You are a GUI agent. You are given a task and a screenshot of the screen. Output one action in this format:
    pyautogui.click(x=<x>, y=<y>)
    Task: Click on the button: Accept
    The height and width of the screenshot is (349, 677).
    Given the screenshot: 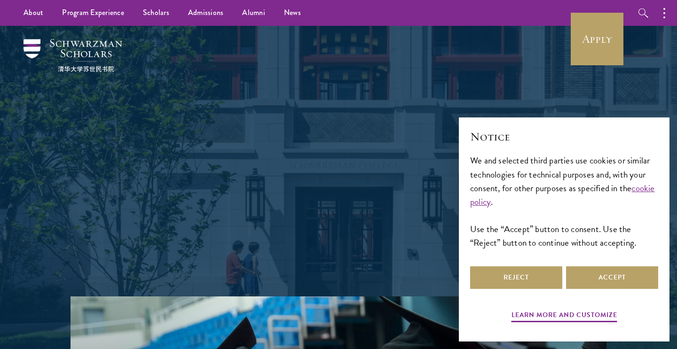 What is the action you would take?
    pyautogui.click(x=612, y=278)
    